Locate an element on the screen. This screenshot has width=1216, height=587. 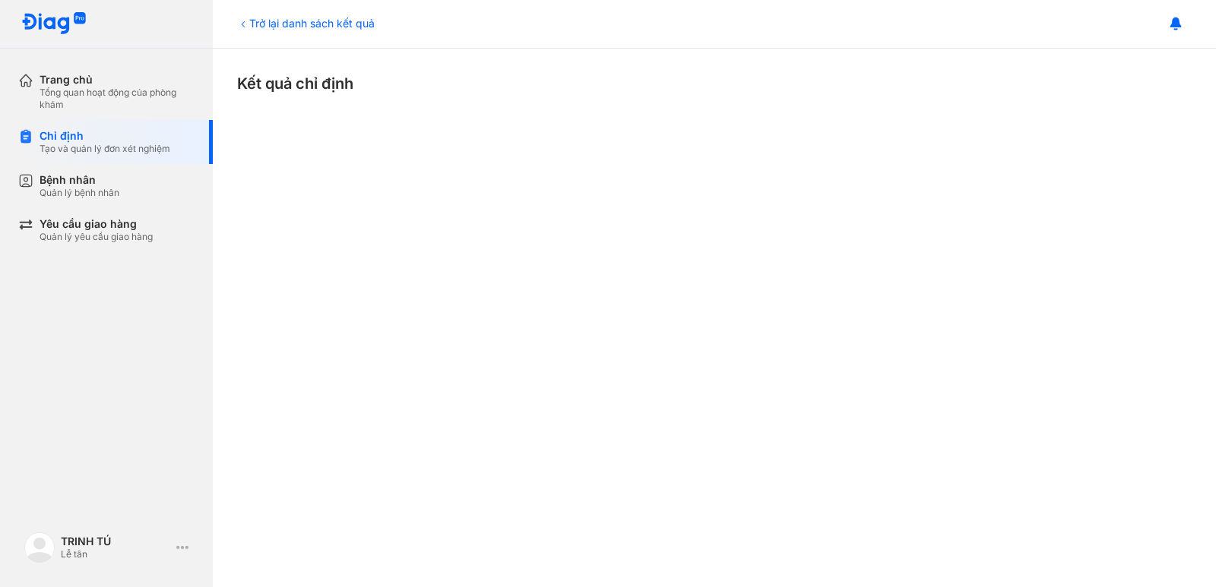
div: TRINH TÚ is located at coordinates (116, 542).